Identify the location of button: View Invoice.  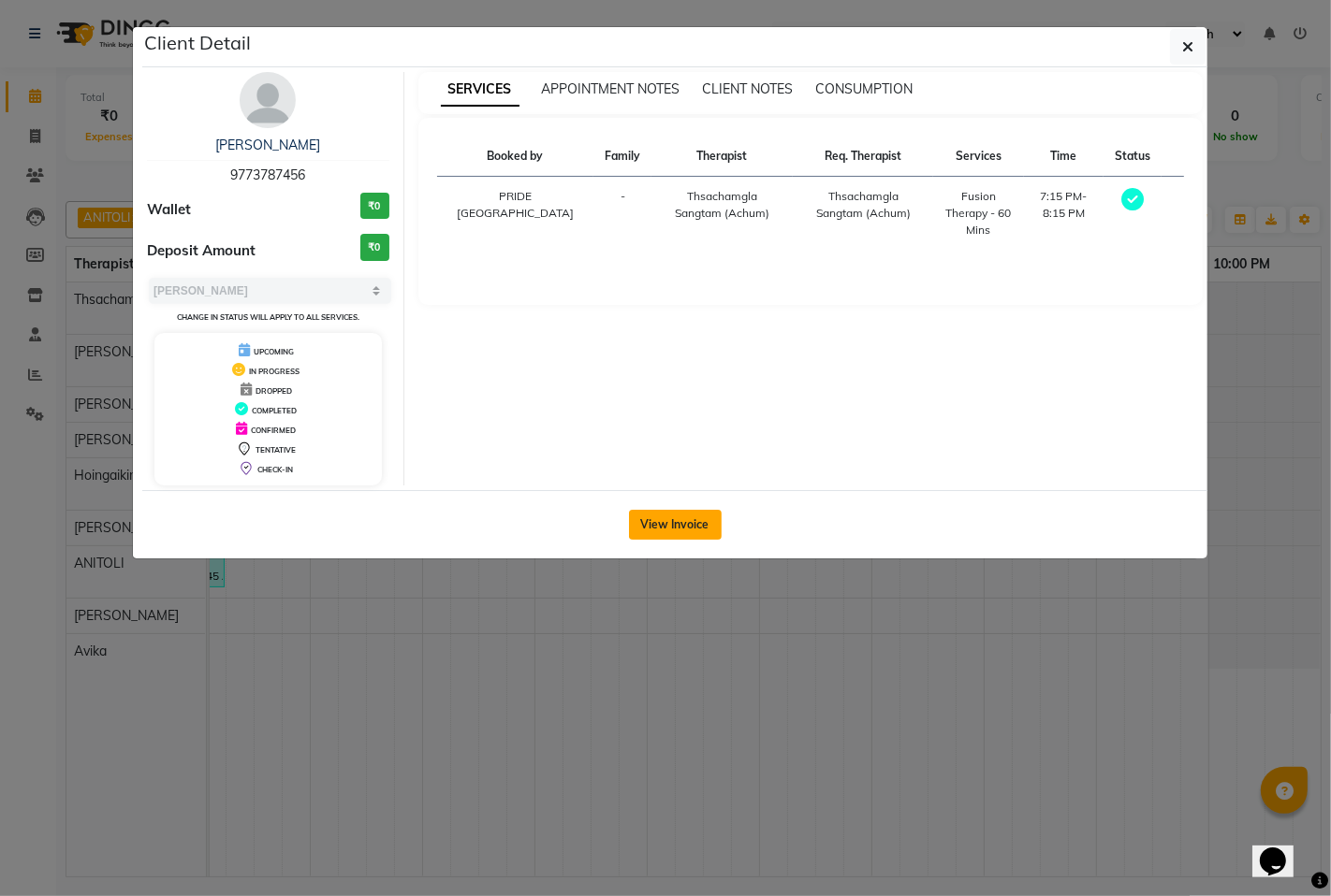
(674, 525).